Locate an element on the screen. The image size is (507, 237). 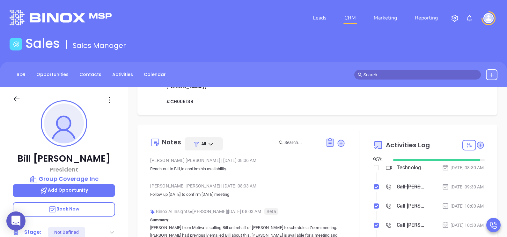
a: Group Coverage Inc is located at coordinates (64, 179).